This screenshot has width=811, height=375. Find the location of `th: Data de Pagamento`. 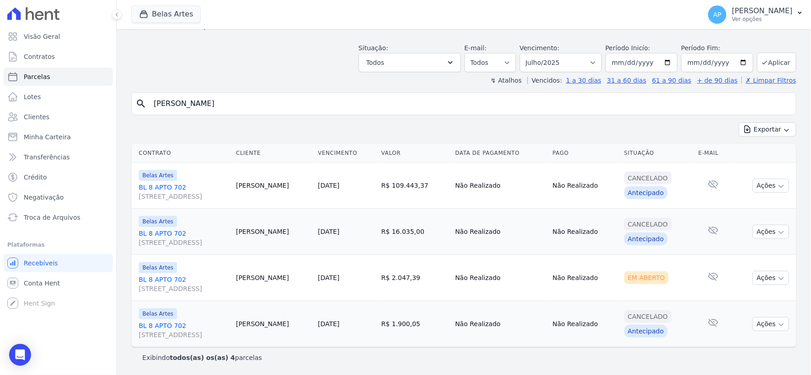

th: Data de Pagamento is located at coordinates (500, 153).